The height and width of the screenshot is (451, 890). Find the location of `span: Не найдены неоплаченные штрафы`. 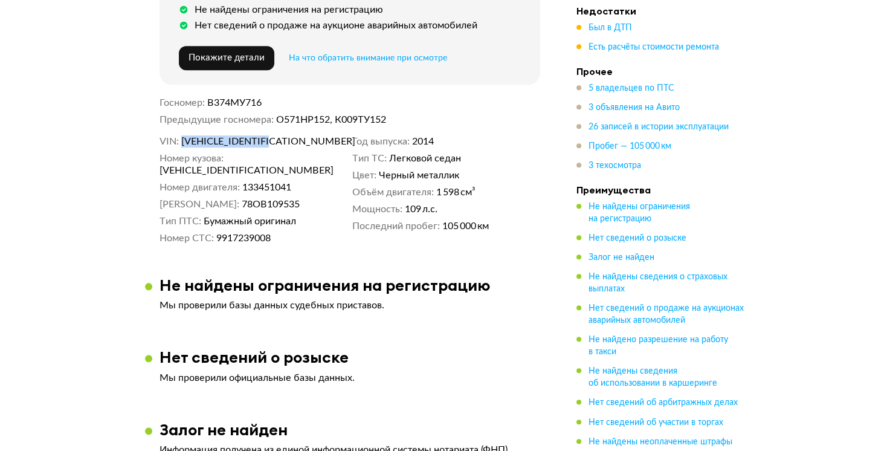

span: Не найдены неоплаченные штрафы is located at coordinates (660, 441).